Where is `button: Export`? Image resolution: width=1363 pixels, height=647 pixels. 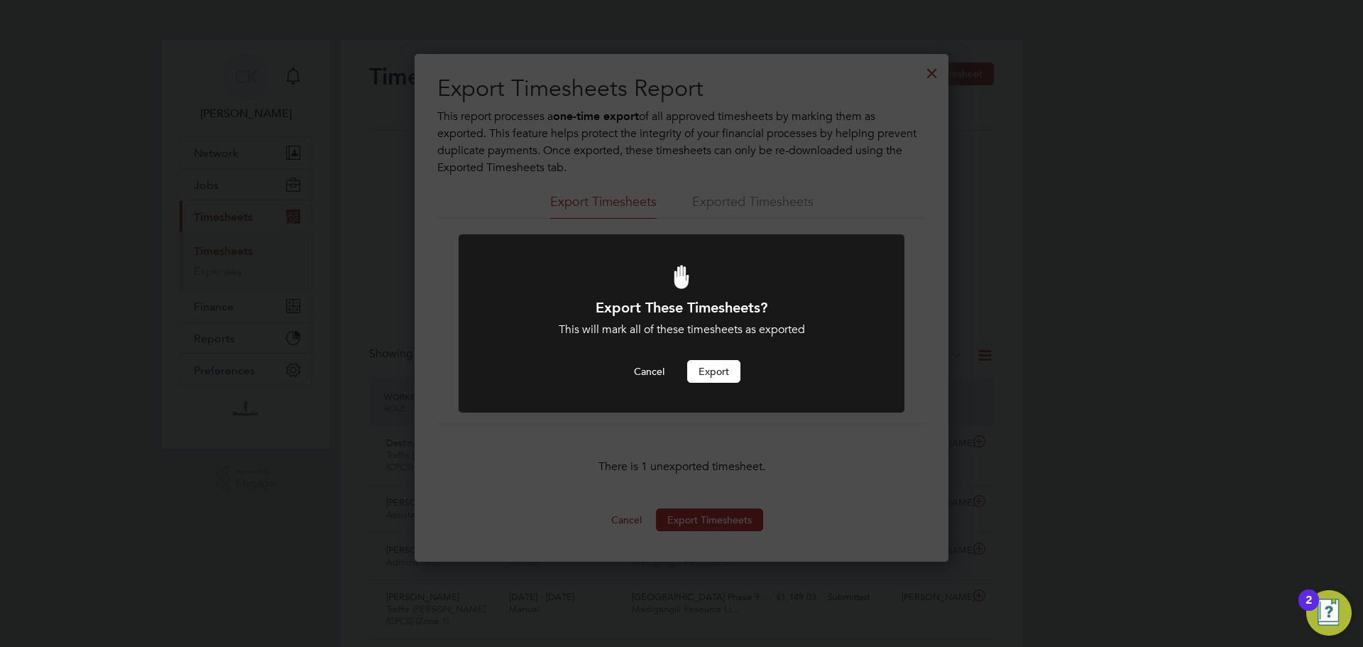 button: Export is located at coordinates (714, 371).